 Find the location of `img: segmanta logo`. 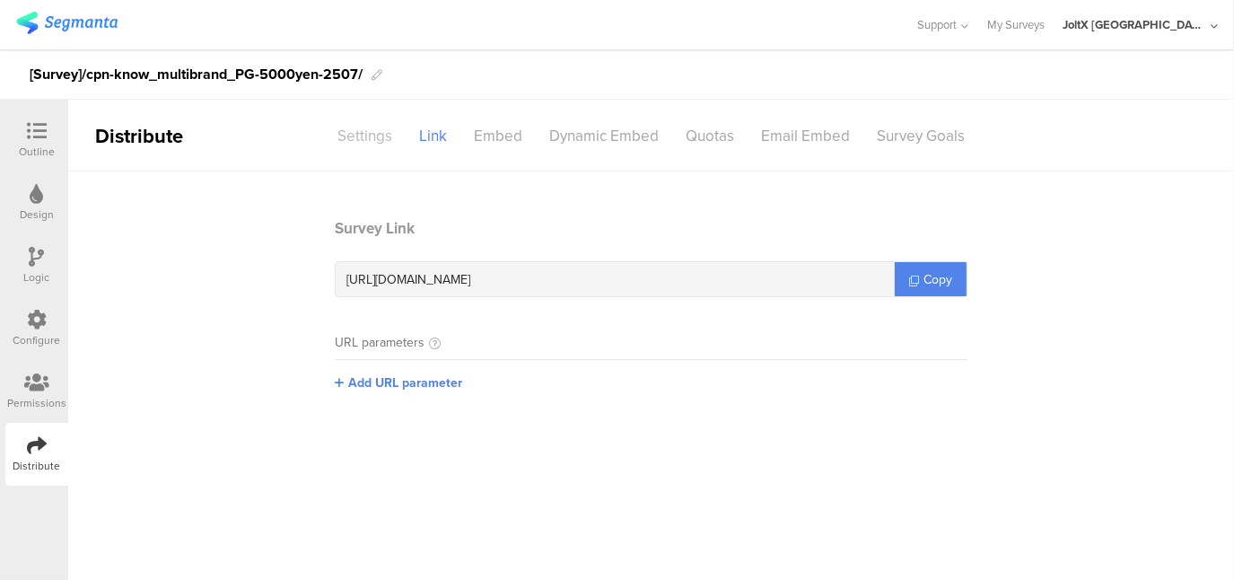

img: segmanta logo is located at coordinates (66, 22).